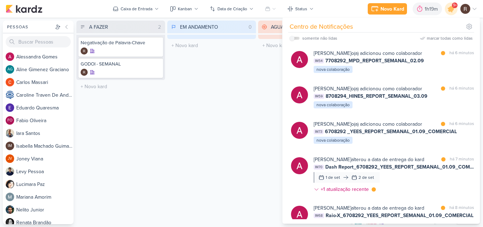  What do you see at coordinates (45, 57) in the screenshot?
I see `div: A l e s s a n d r a G o m e s` at bounding box center [45, 57].